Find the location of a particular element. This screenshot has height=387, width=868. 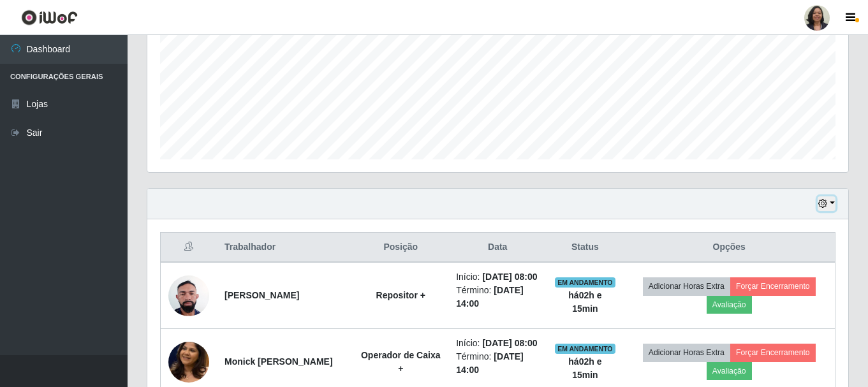

th: Opções is located at coordinates (729, 247).